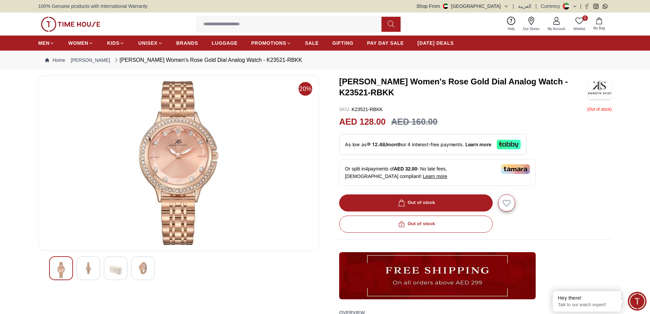  What do you see at coordinates (435, 176) in the screenshot?
I see `span: Learn more` at bounding box center [435, 176].